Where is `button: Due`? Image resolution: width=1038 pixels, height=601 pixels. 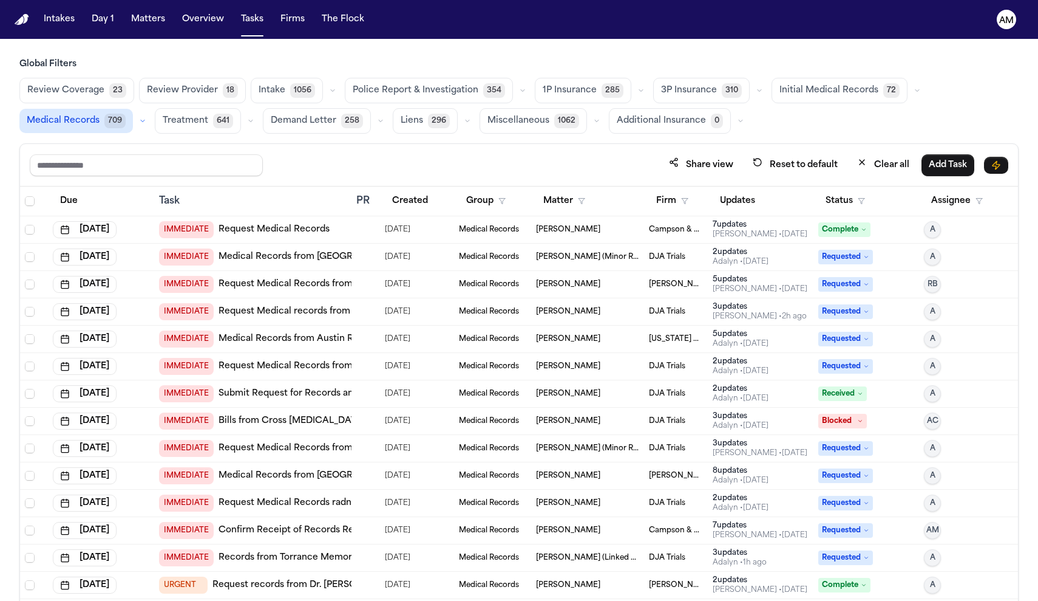 button: Due is located at coordinates (69, 201).